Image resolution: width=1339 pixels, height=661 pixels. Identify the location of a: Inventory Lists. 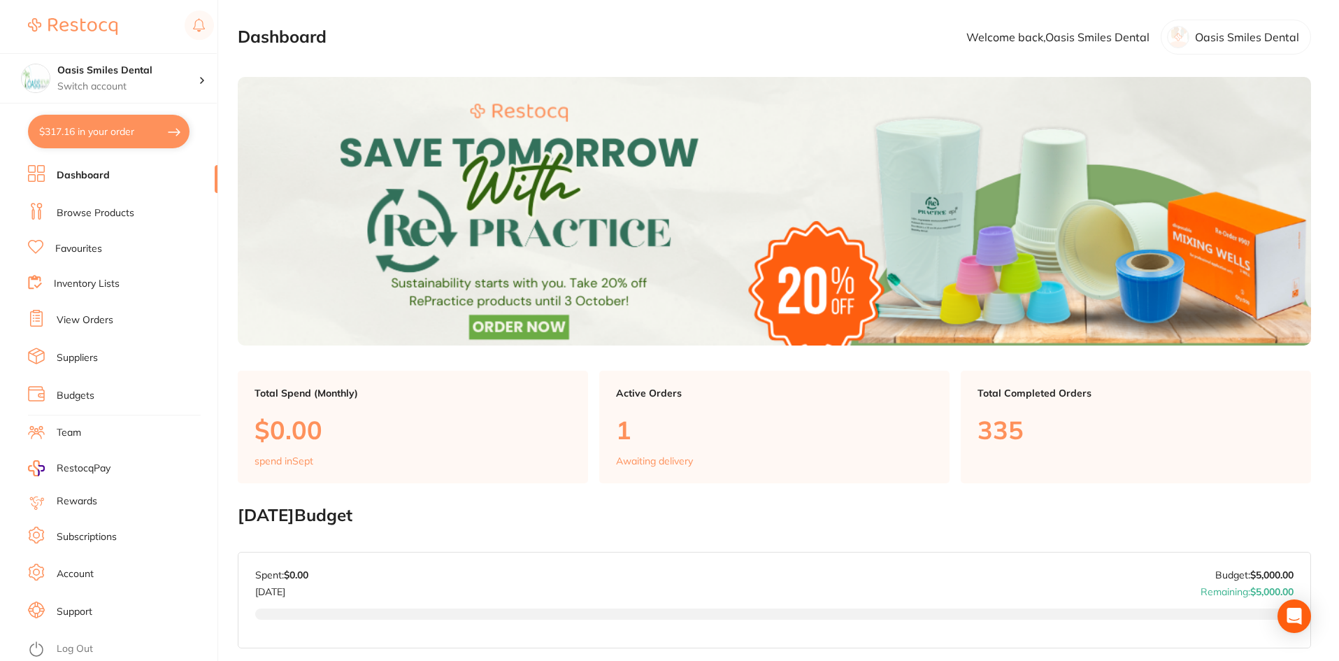
(87, 284).